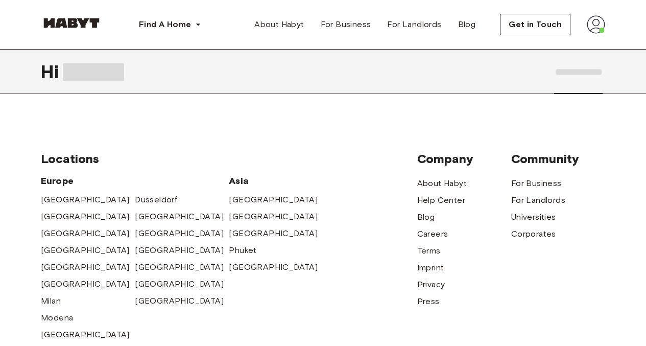  Describe the element at coordinates (229, 159) in the screenshot. I see `span: Locations` at that location.